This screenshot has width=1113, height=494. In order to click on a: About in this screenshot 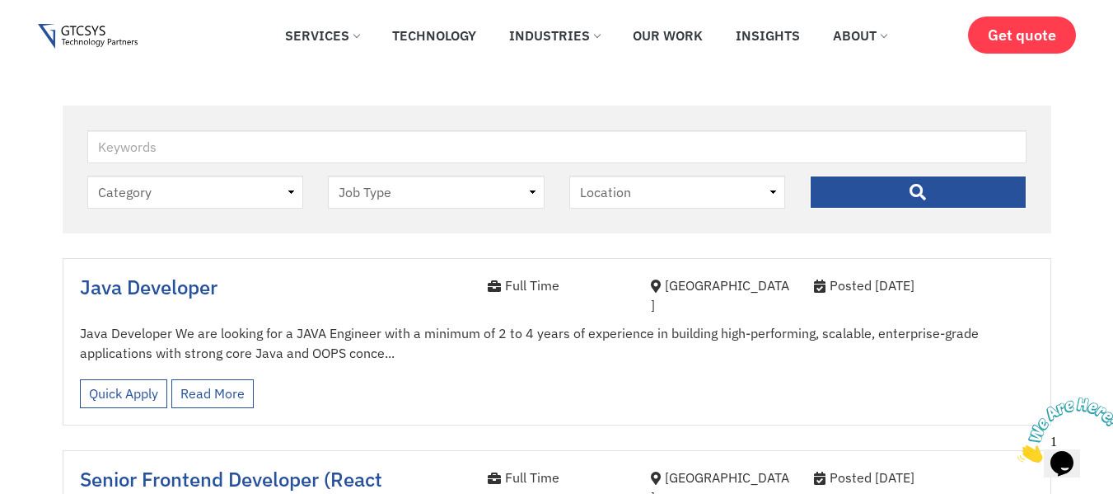, I will do `click(859, 35)`.